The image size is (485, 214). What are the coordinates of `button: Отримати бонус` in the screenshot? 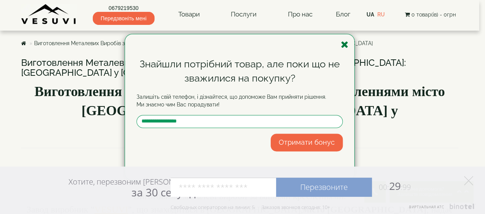 It's located at (307, 143).